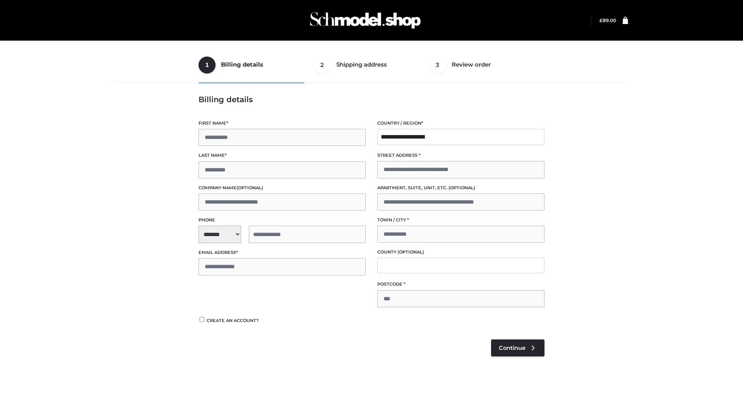 This screenshot has height=418, width=743. I want to click on label: Country / Region, so click(461, 123).